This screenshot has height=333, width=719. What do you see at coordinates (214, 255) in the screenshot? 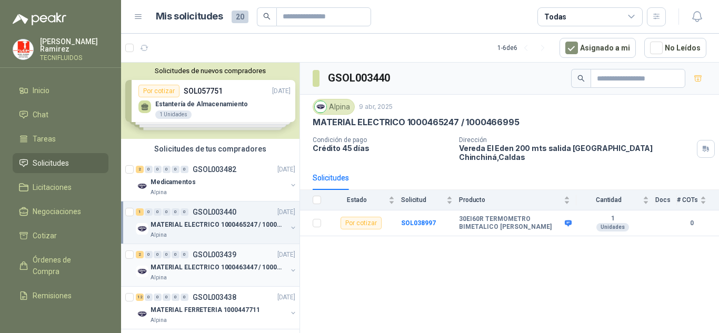
I see `p: GSOL003439` at bounding box center [214, 255].